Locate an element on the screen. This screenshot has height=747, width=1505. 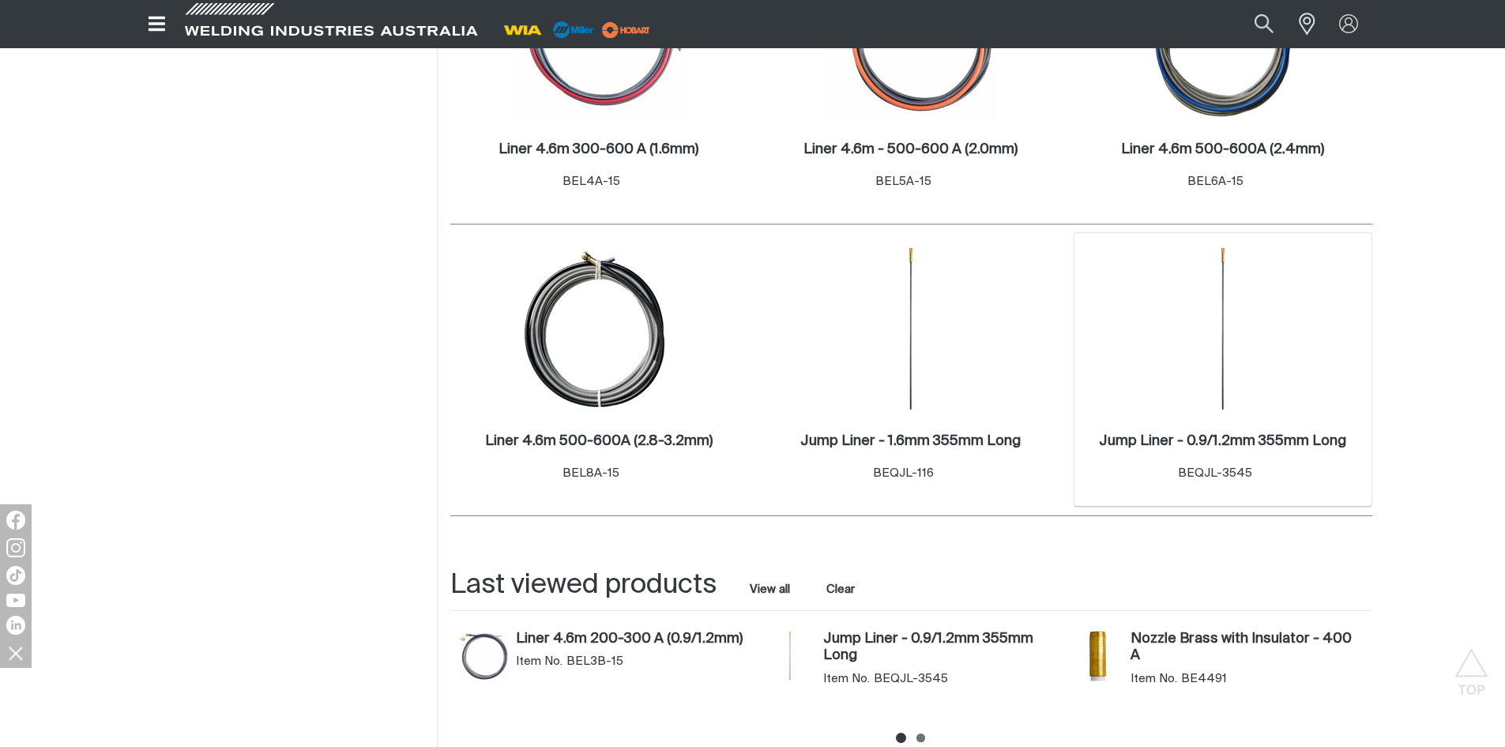
a: Liner 4.6m - 500-600 A (2.0mm) is located at coordinates (910, 149).